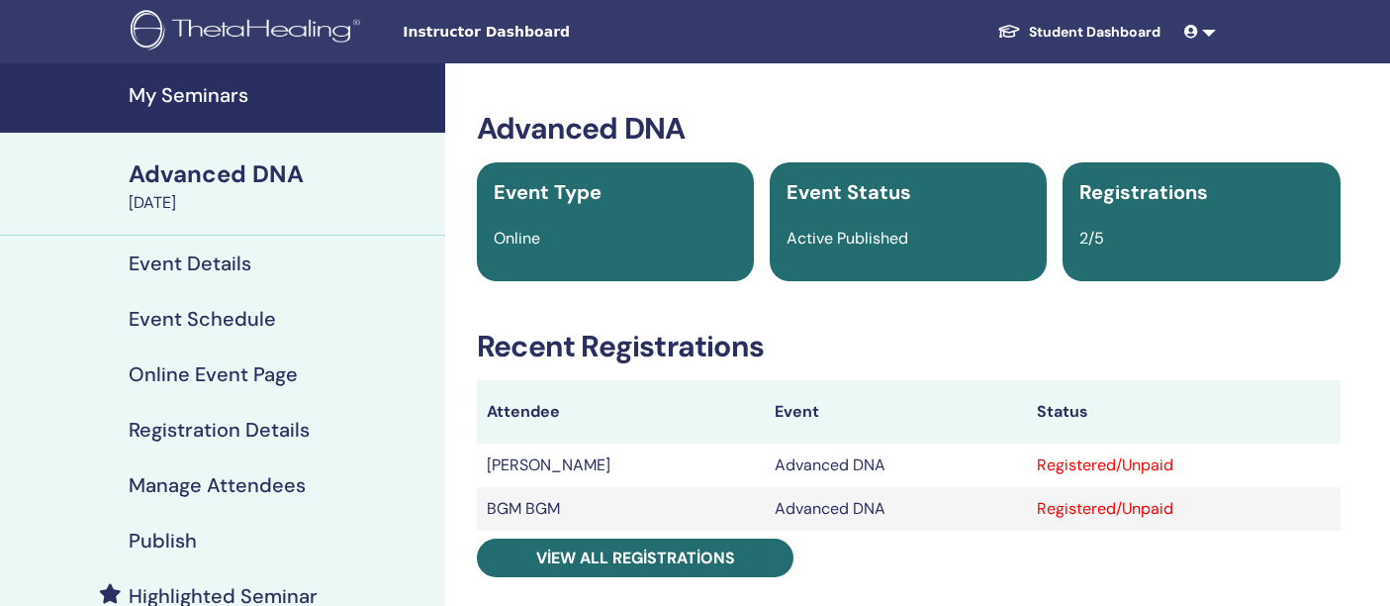  What do you see at coordinates (635, 557) in the screenshot?
I see `a: View all registrations` at bounding box center [635, 557].